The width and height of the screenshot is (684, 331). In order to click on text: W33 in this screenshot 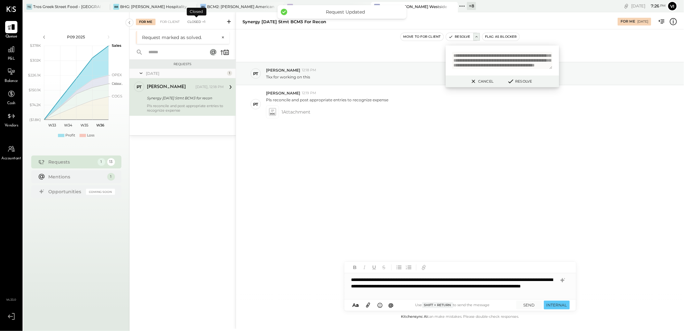, I will do `click(52, 125)`.